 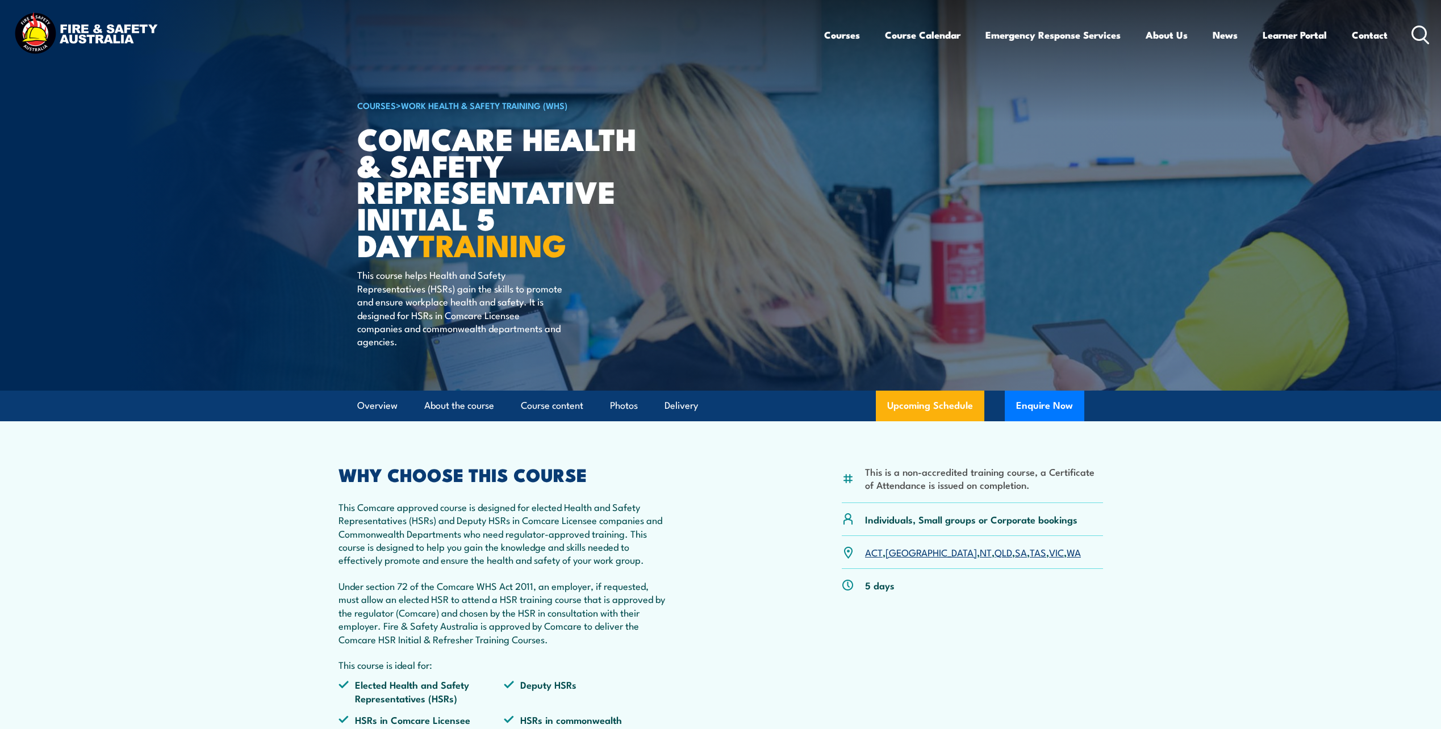 What do you see at coordinates (1369, 35) in the screenshot?
I see `a: Contact` at bounding box center [1369, 35].